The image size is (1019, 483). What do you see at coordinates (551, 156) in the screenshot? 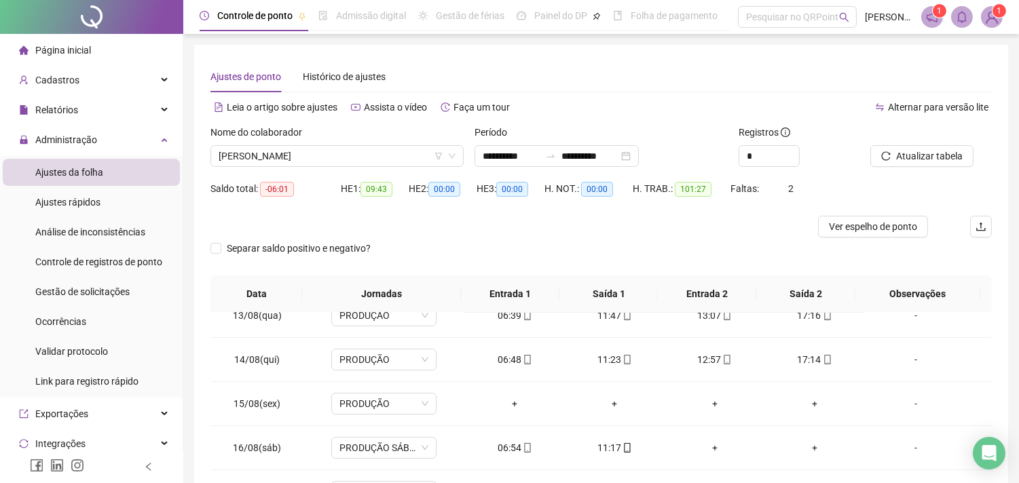
I see `span: swap-right` at bounding box center [551, 156].